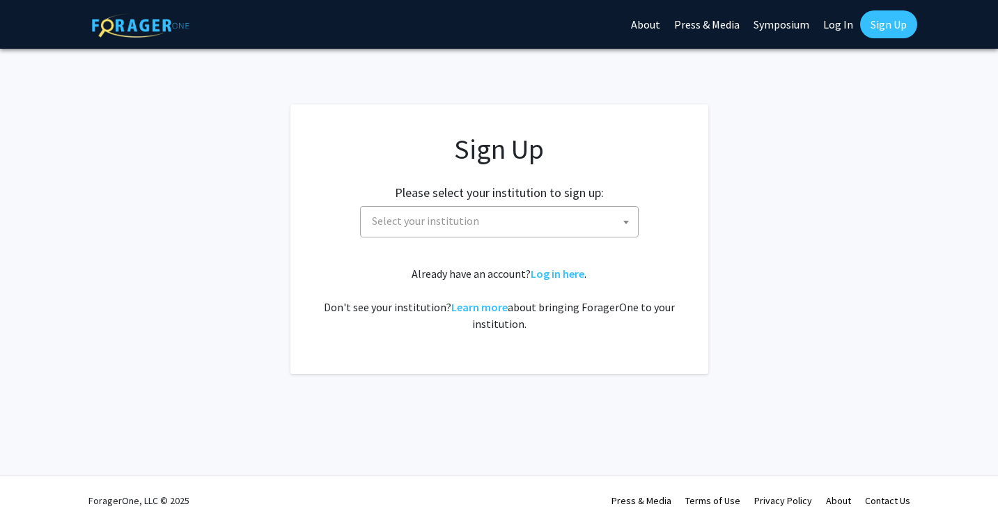  What do you see at coordinates (889, 24) in the screenshot?
I see `a: Sign Up` at bounding box center [889, 24].